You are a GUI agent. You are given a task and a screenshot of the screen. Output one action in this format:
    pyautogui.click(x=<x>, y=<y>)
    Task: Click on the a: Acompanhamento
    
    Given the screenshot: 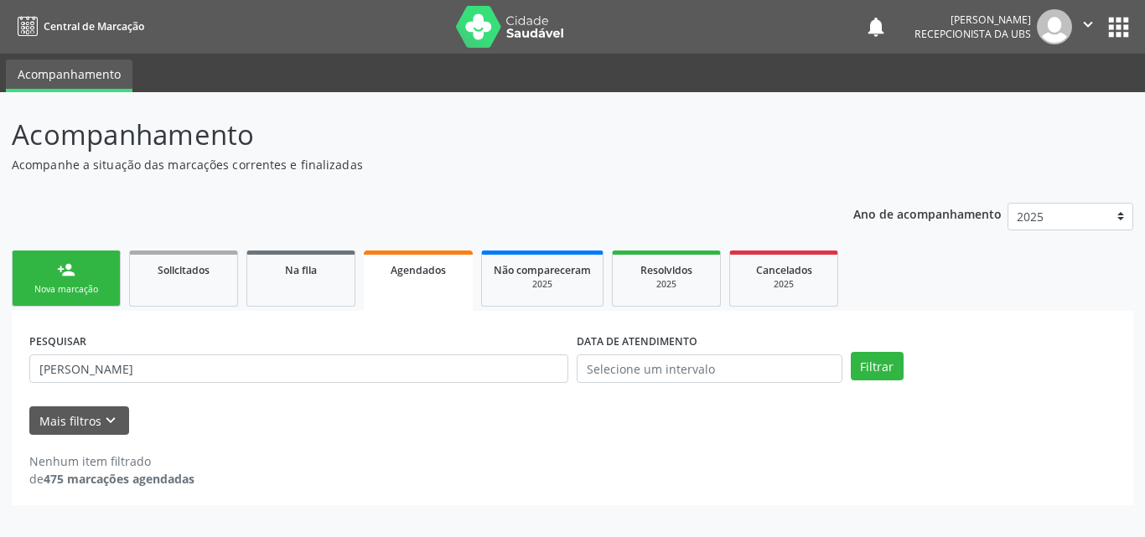 What is the action you would take?
    pyautogui.click(x=69, y=75)
    